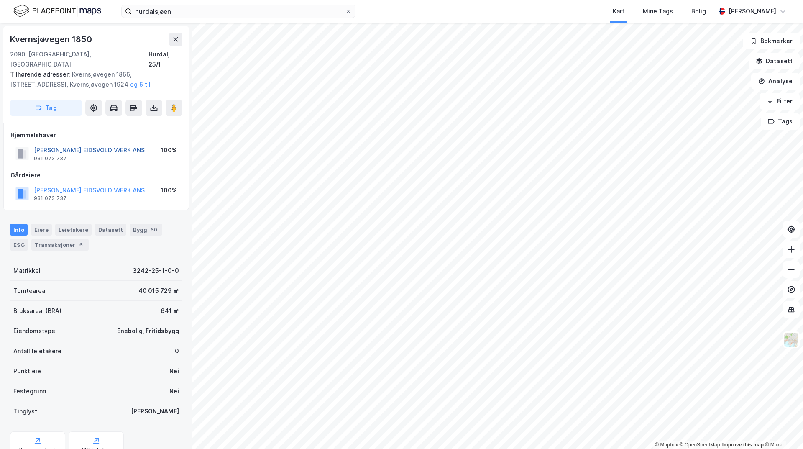 This screenshot has width=803, height=449. What do you see at coordinates (37, 351) in the screenshot?
I see `div: Antall leietakere` at bounding box center [37, 351].